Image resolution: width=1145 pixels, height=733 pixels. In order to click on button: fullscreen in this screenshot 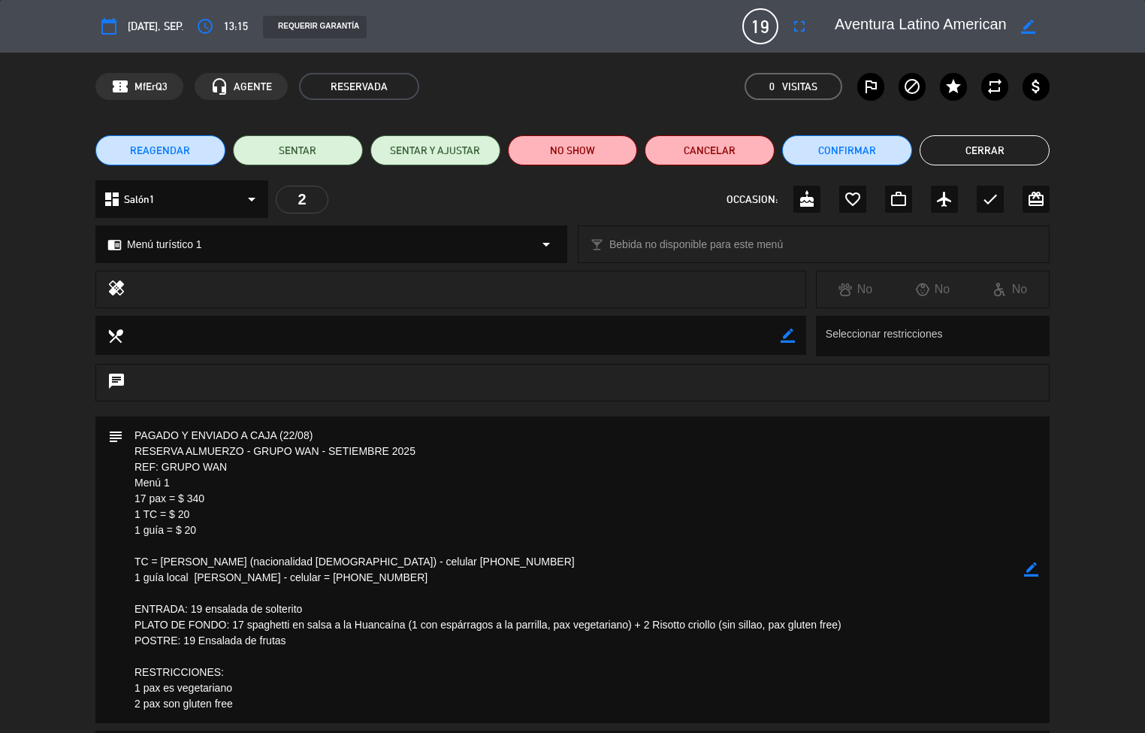, I will do `click(799, 26)`.